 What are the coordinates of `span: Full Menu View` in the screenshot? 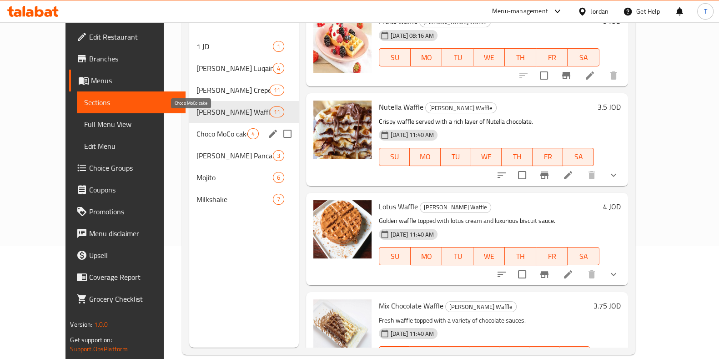 It's located at (131, 124).